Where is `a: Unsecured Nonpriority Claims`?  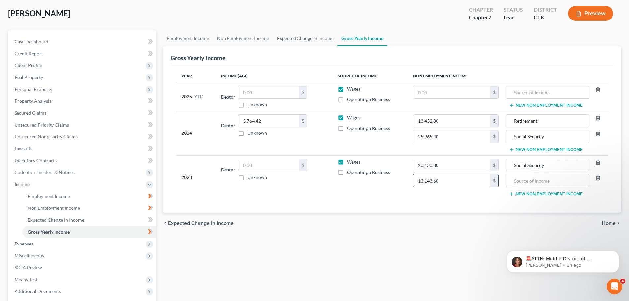
a: Unsecured Nonpriority Claims is located at coordinates (83, 137).